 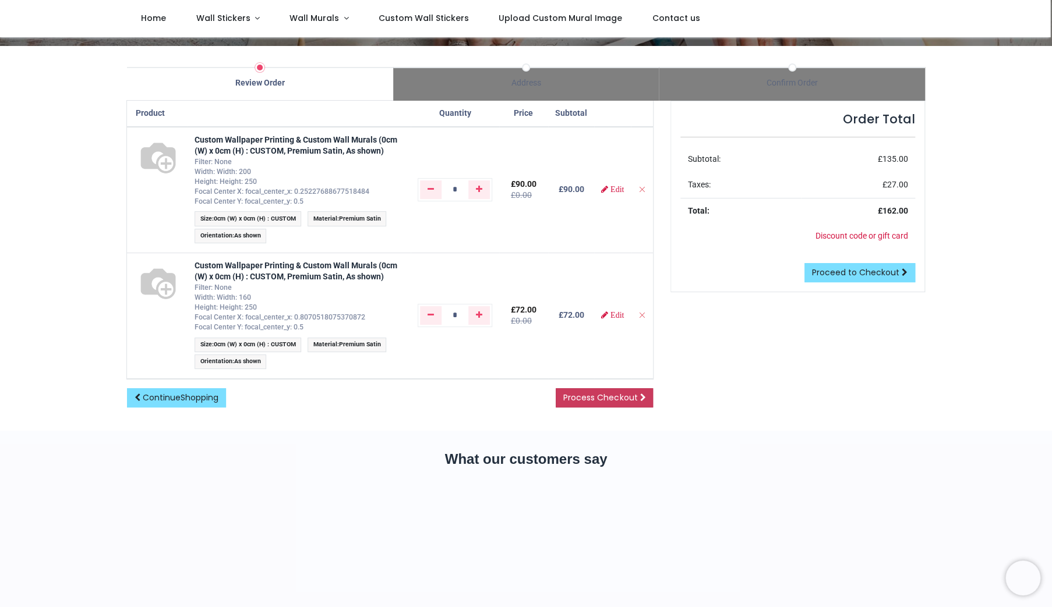 I want to click on a: Process Checkout, so click(x=604, y=398).